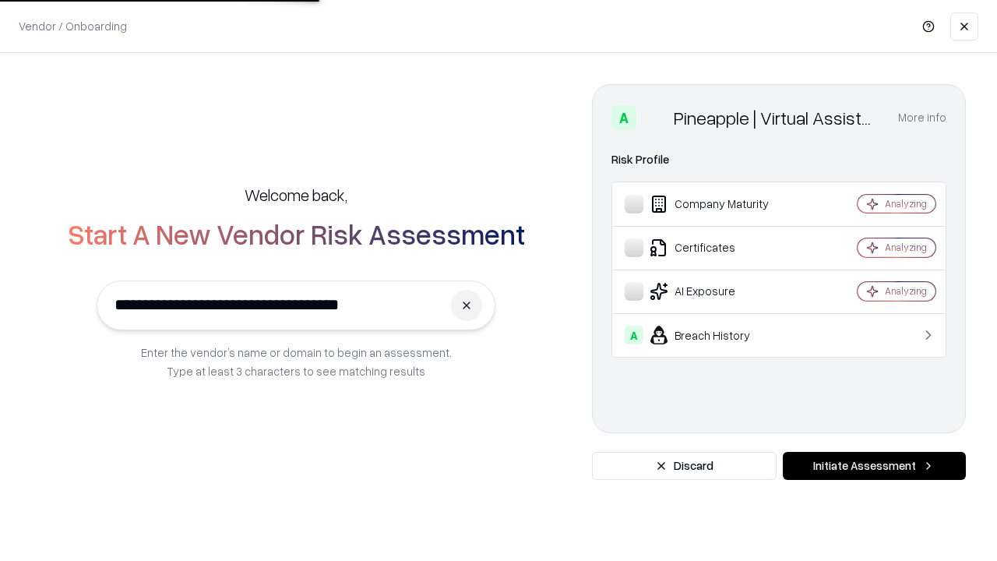  I want to click on button: Initiate Assessment, so click(874, 466).